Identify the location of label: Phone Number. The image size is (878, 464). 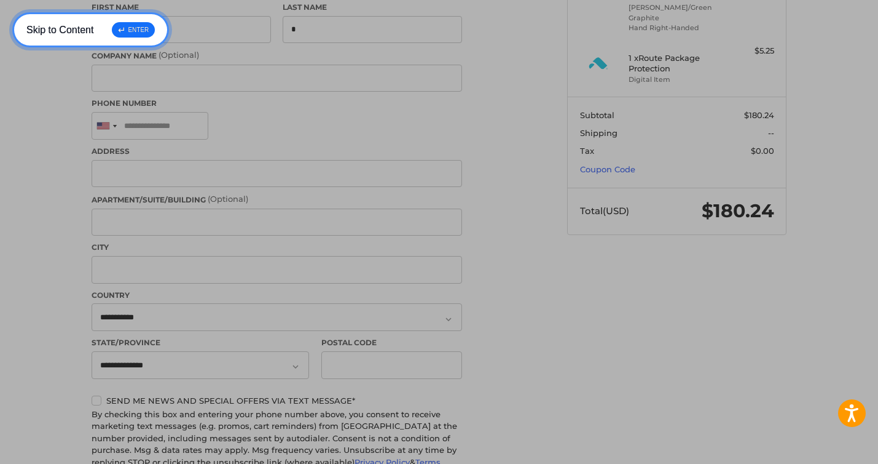
(277, 103).